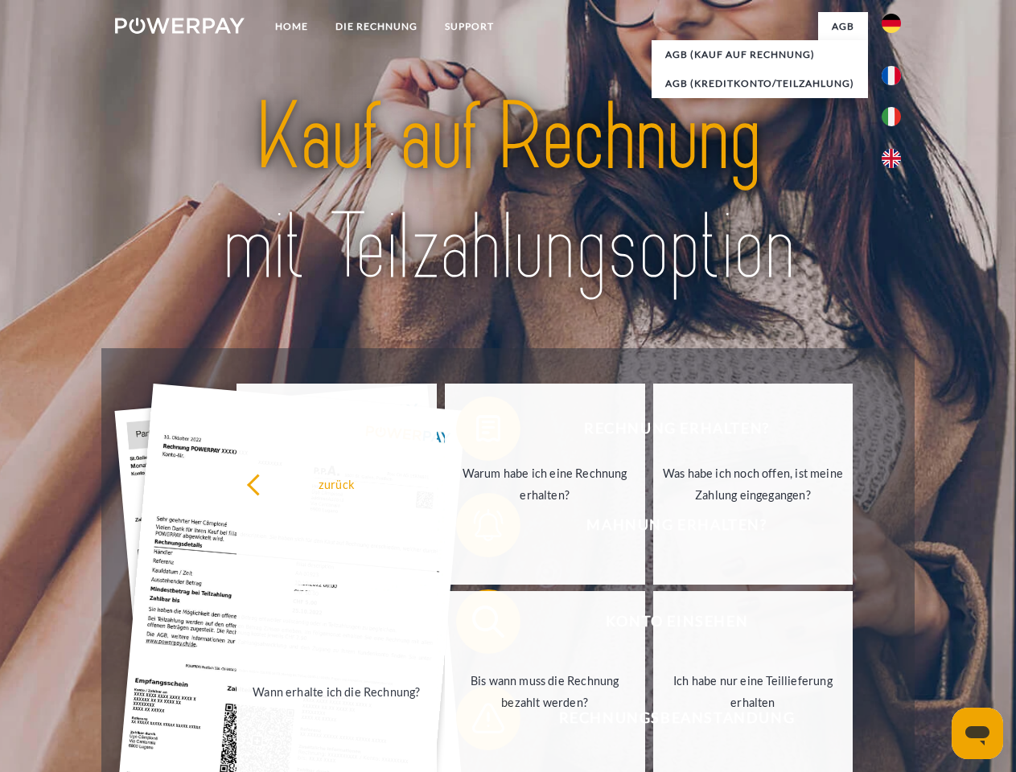 This screenshot has height=772, width=1016. I want to click on img: en, so click(891, 158).